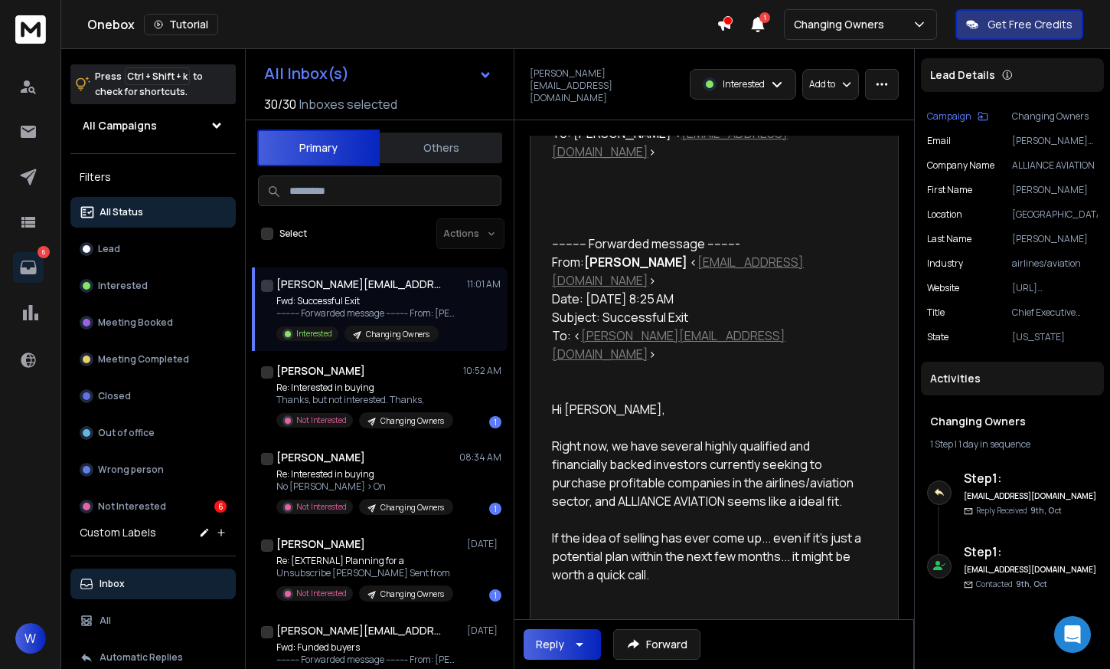 The height and width of the screenshot is (669, 1110). I want to click on button: Interested, so click(153, 286).